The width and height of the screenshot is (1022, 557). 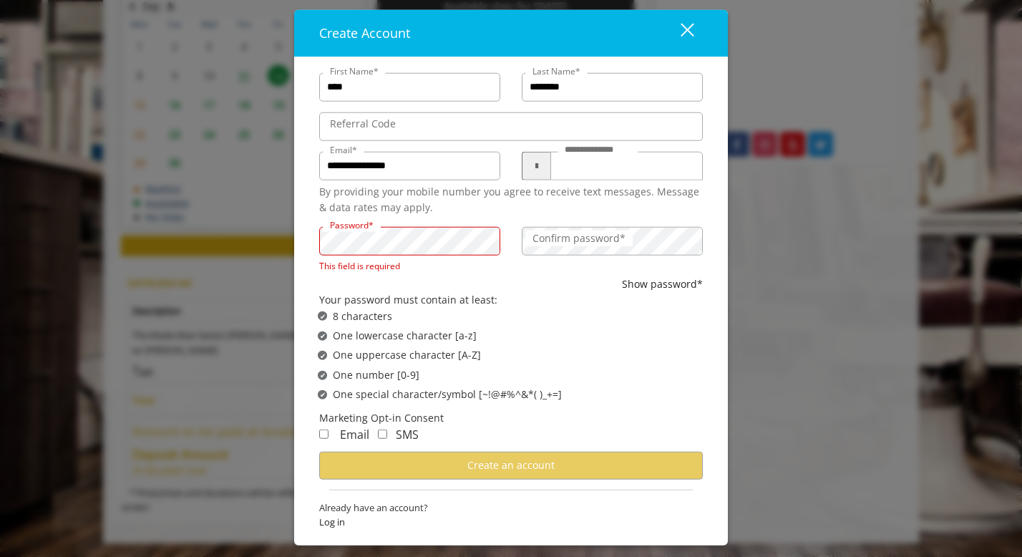 I want to click on button: close dialog, so click(x=678, y=32).